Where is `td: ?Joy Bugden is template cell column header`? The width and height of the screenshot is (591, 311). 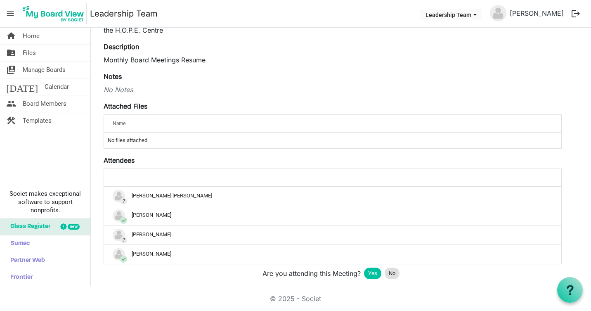
td: ?Joy Bugden is template cell column header is located at coordinates (333, 234).